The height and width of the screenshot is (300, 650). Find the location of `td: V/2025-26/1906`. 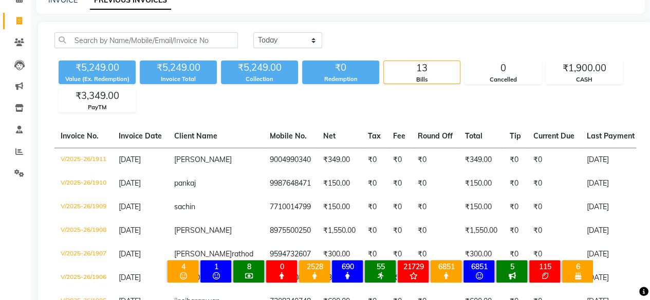

td: V/2025-26/1906 is located at coordinates (83, 278).